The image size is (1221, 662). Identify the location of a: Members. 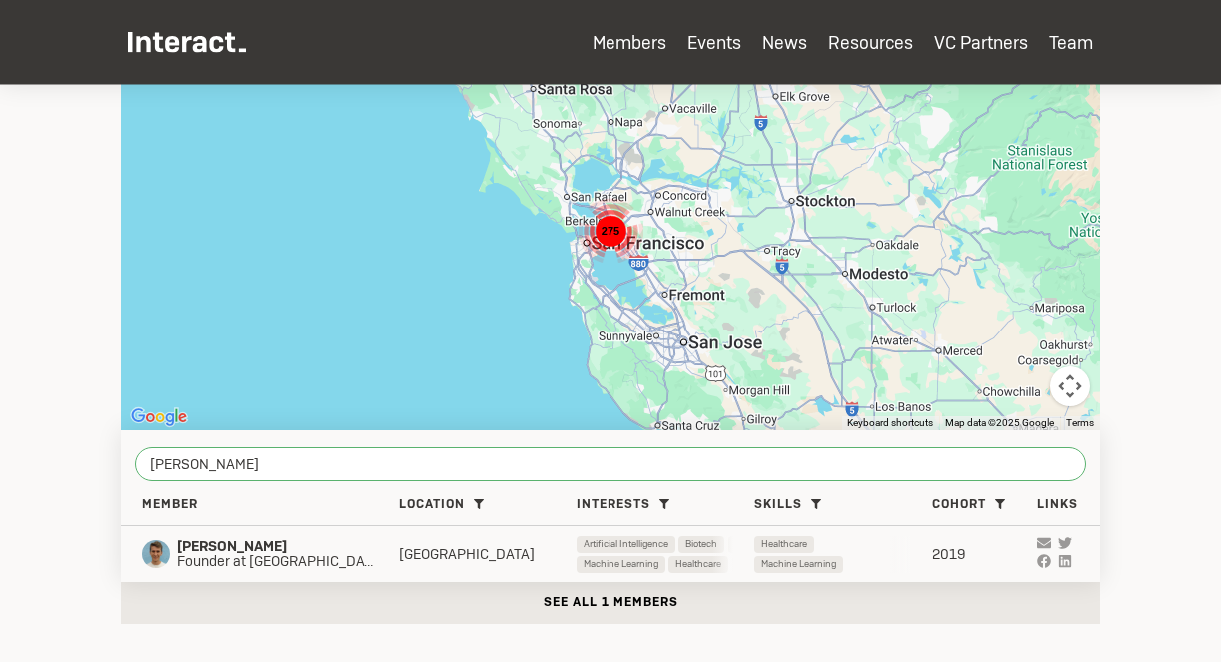
(629, 42).